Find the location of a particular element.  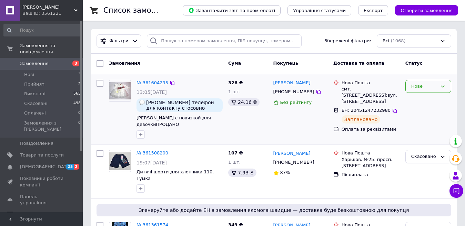

span: Доставка та оплата is located at coordinates (359, 63).